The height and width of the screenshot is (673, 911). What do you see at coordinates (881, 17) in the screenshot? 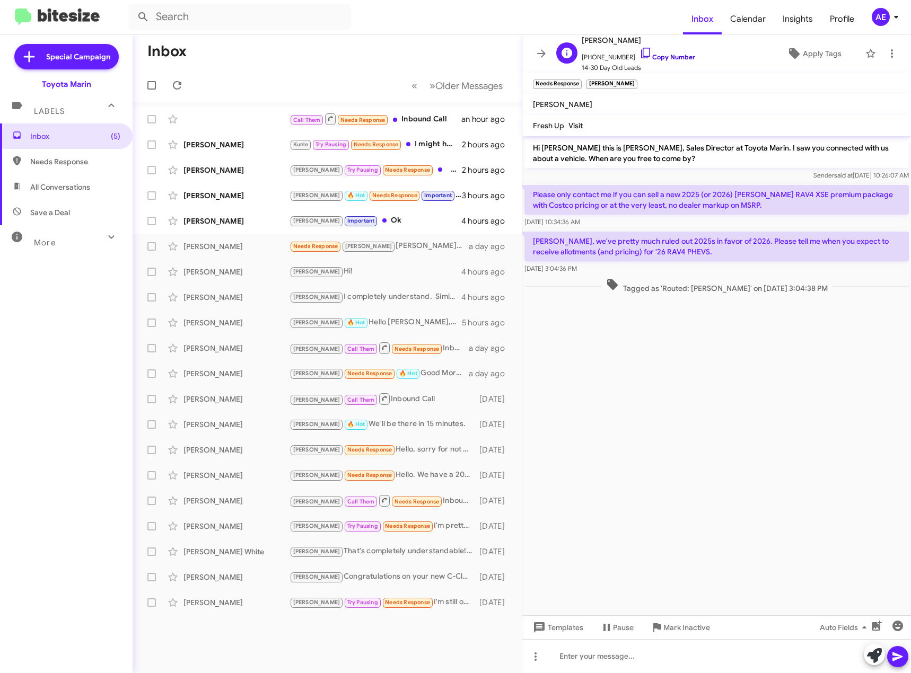
I see `button: AE` at bounding box center [881, 17].